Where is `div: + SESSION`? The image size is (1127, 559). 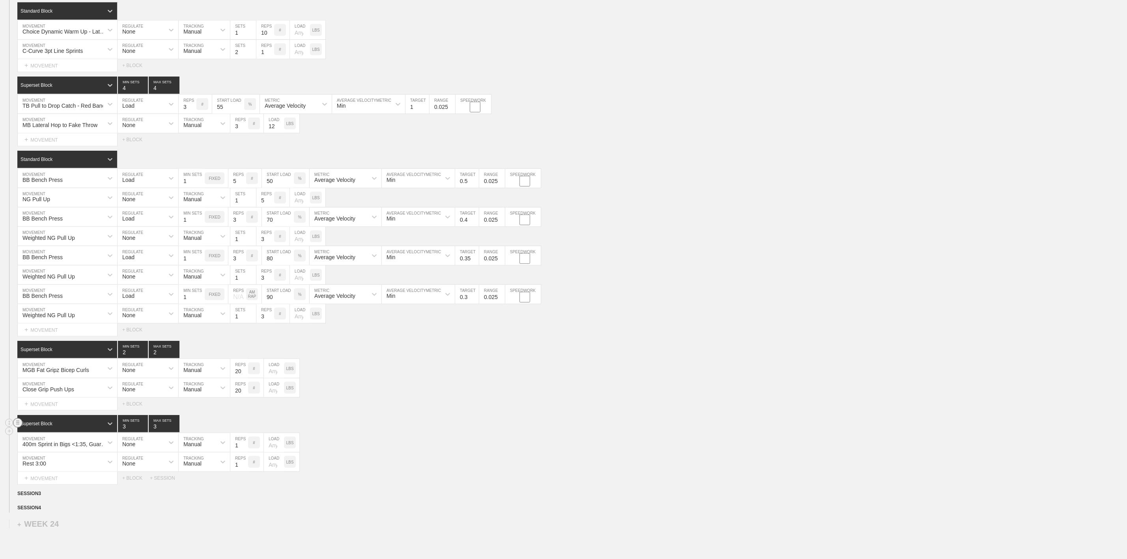
div: + SESSION is located at coordinates (166, 478).